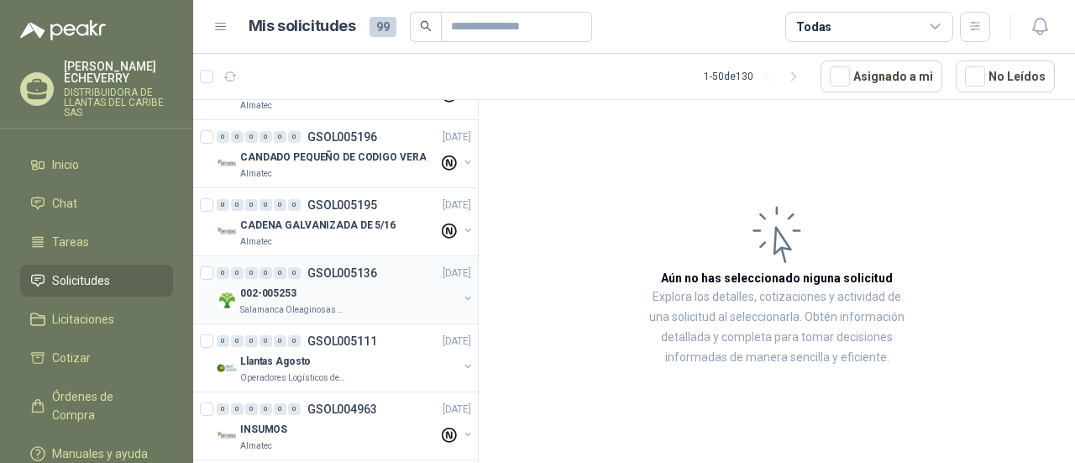  I want to click on img: Logo peakr, so click(63, 30).